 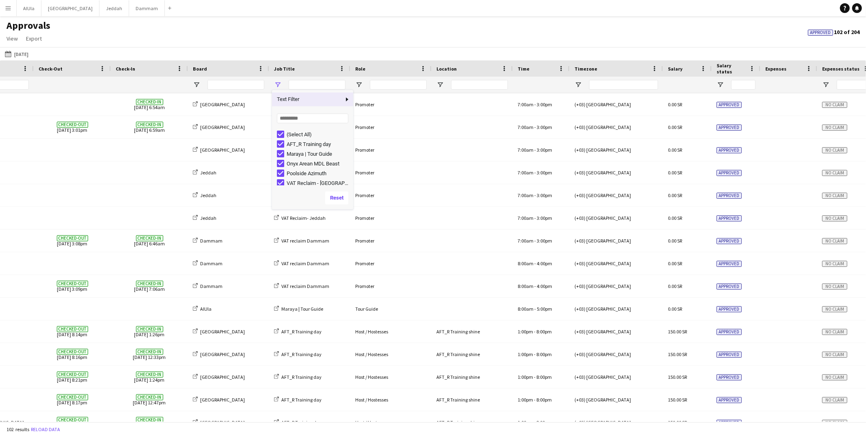 What do you see at coordinates (303, 218) in the screenshot?
I see `span: VAT Reclaim- Jeddah` at bounding box center [303, 218].